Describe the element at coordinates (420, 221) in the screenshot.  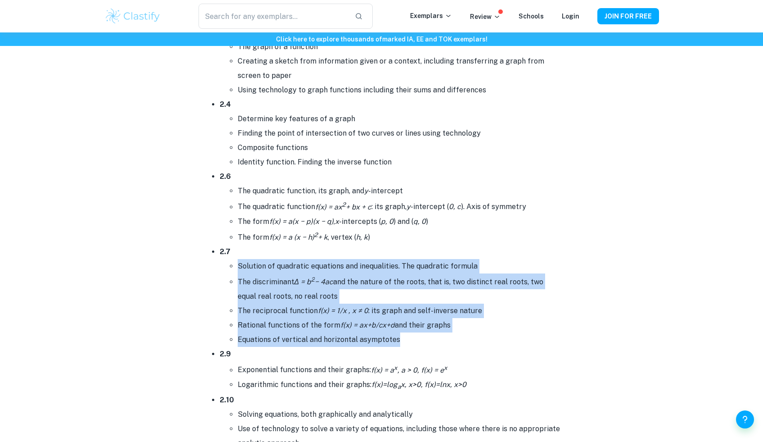
I see `i: q, 0` at that location.